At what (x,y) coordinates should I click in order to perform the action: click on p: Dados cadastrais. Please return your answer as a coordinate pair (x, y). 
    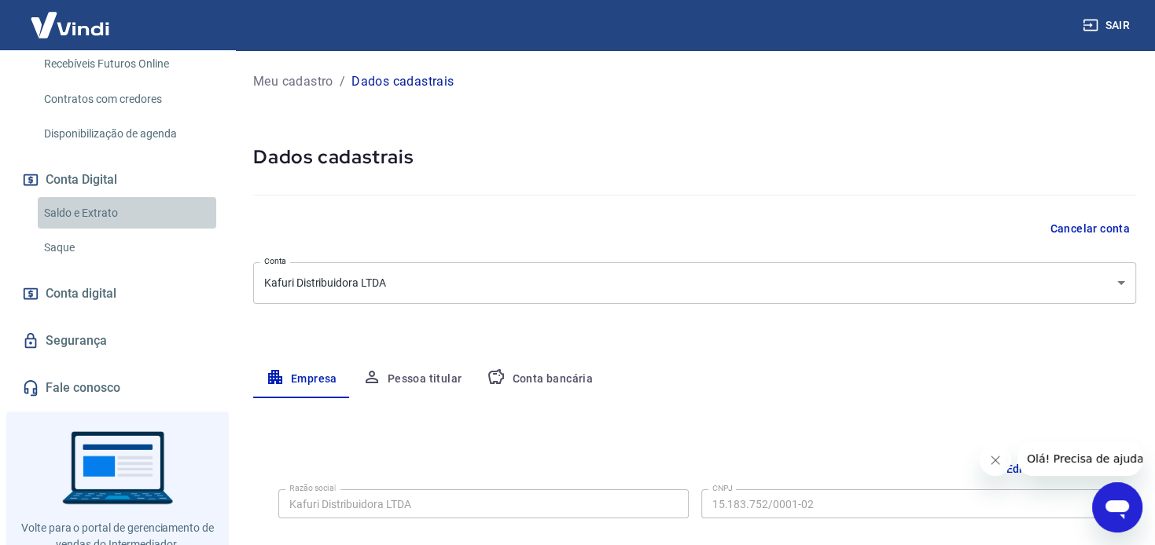
    Looking at the image, I should click on (402, 82).